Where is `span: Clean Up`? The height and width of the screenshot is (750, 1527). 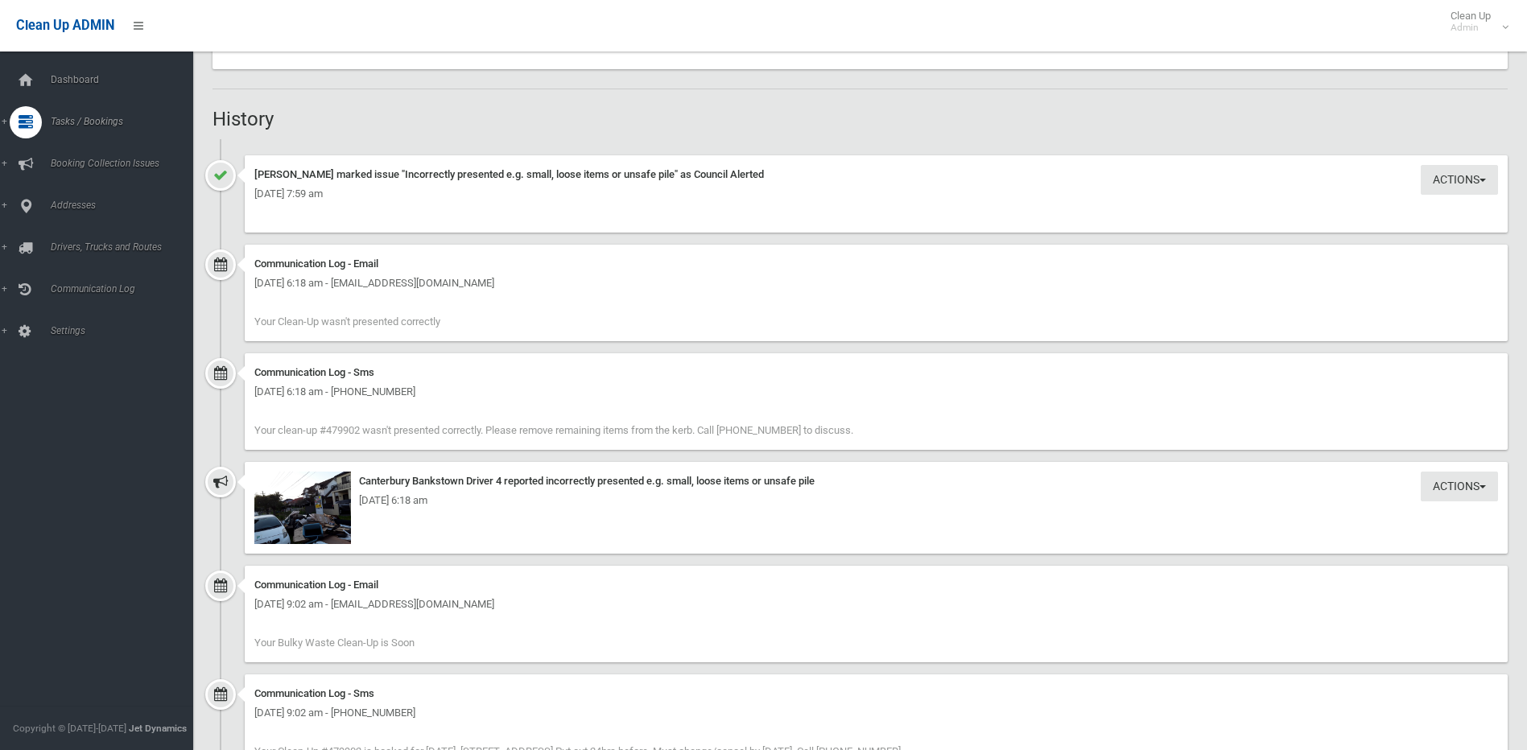 span: Clean Up is located at coordinates (1475, 22).